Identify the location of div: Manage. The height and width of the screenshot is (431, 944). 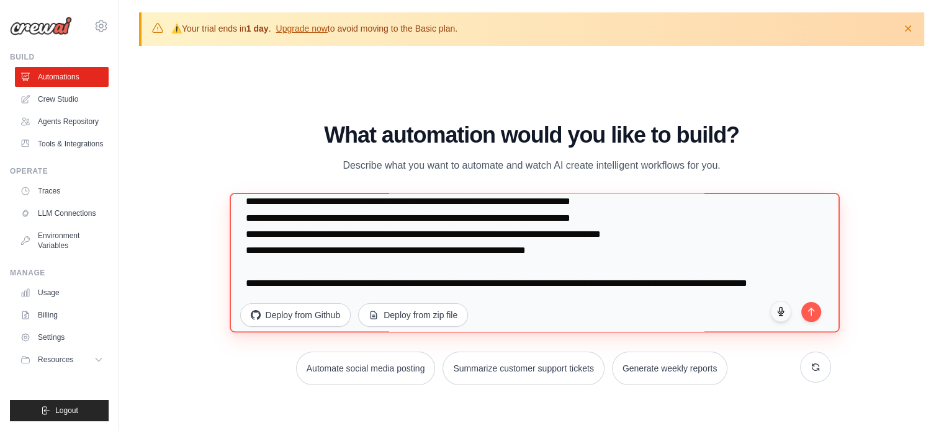
(59, 273).